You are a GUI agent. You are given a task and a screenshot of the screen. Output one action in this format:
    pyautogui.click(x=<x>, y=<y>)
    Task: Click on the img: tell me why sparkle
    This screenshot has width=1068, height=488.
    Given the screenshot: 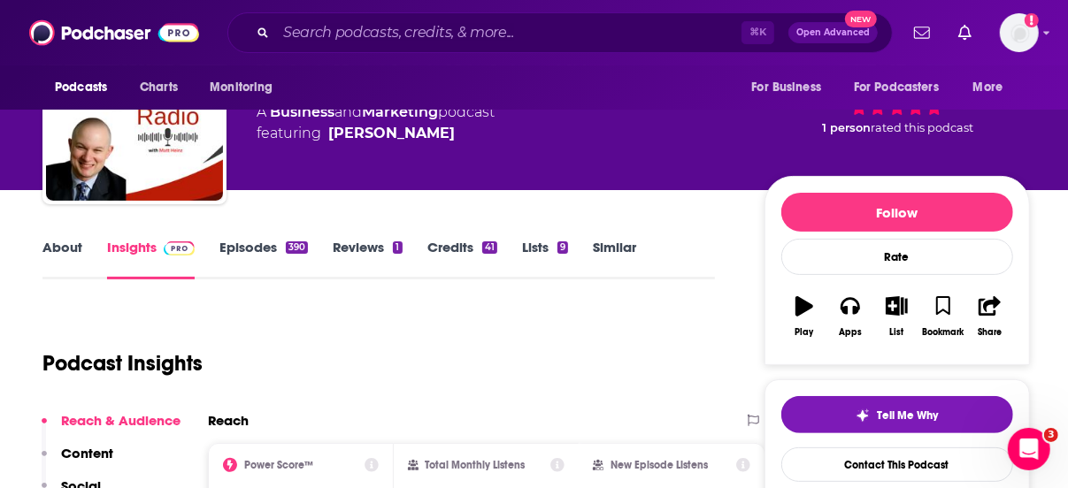 What is the action you would take?
    pyautogui.click(x=863, y=416)
    